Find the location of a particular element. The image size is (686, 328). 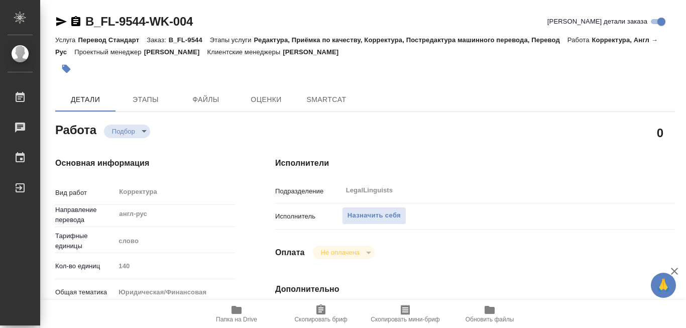

button: Скопировать ссылку is located at coordinates (76, 22).